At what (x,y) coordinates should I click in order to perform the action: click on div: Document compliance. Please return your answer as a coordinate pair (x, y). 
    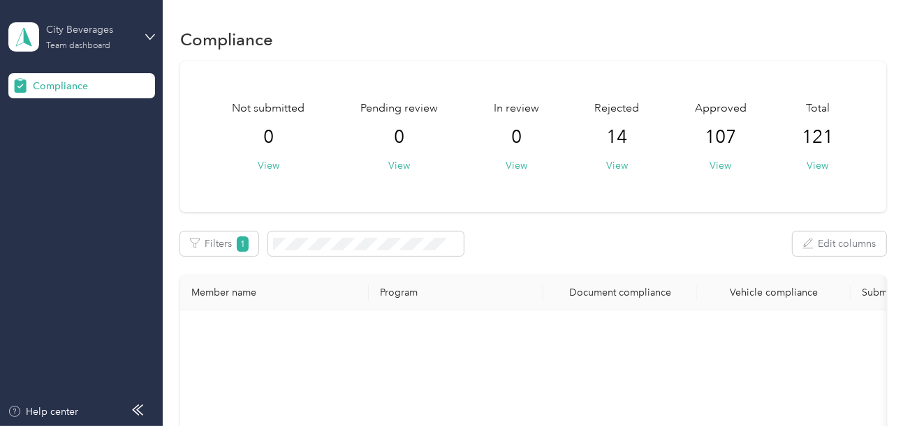
    Looking at the image, I should click on (620, 292).